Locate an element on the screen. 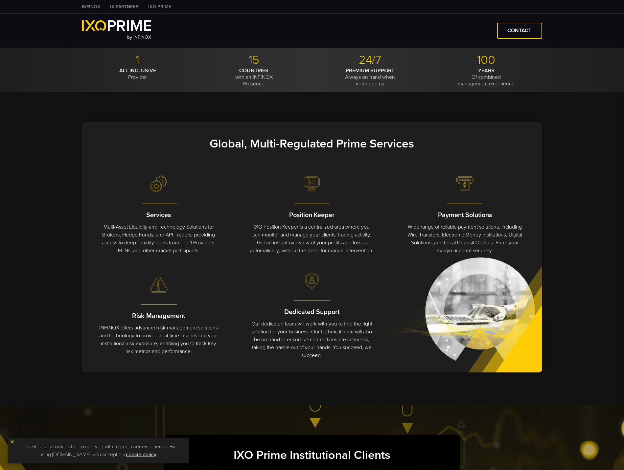 The height and width of the screenshot is (470, 624). a: IX PARTNERS is located at coordinates (124, 7).